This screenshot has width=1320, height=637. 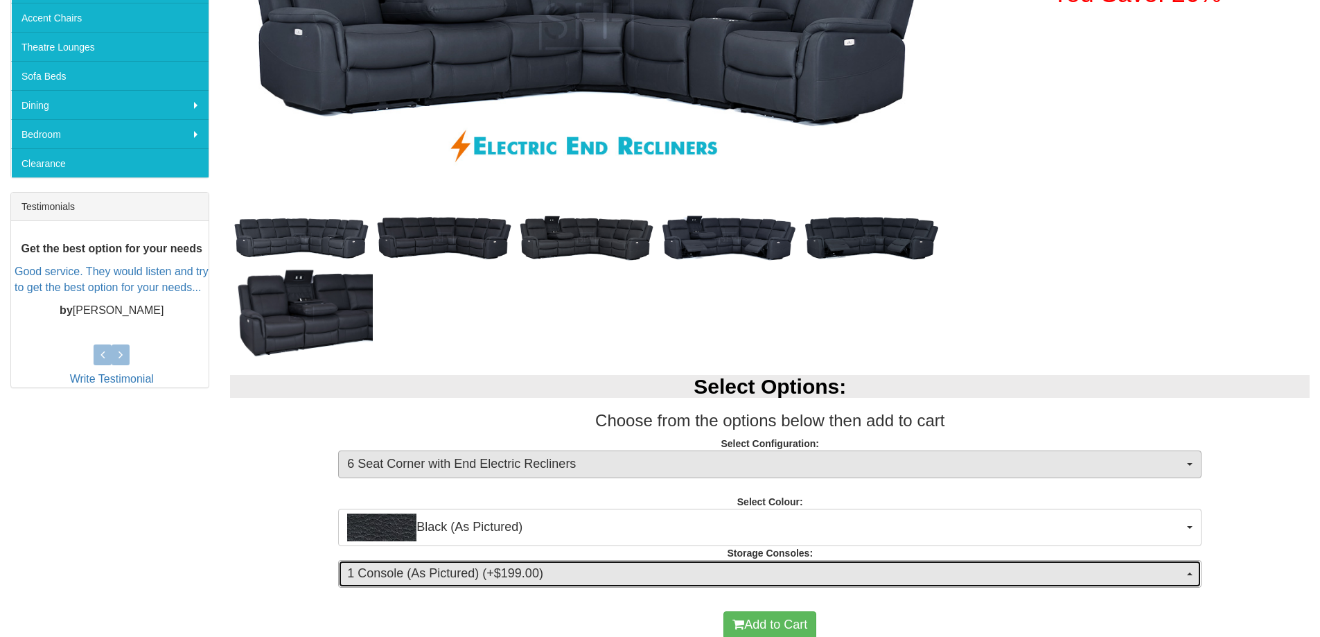 I want to click on b: Select Options:, so click(x=770, y=386).